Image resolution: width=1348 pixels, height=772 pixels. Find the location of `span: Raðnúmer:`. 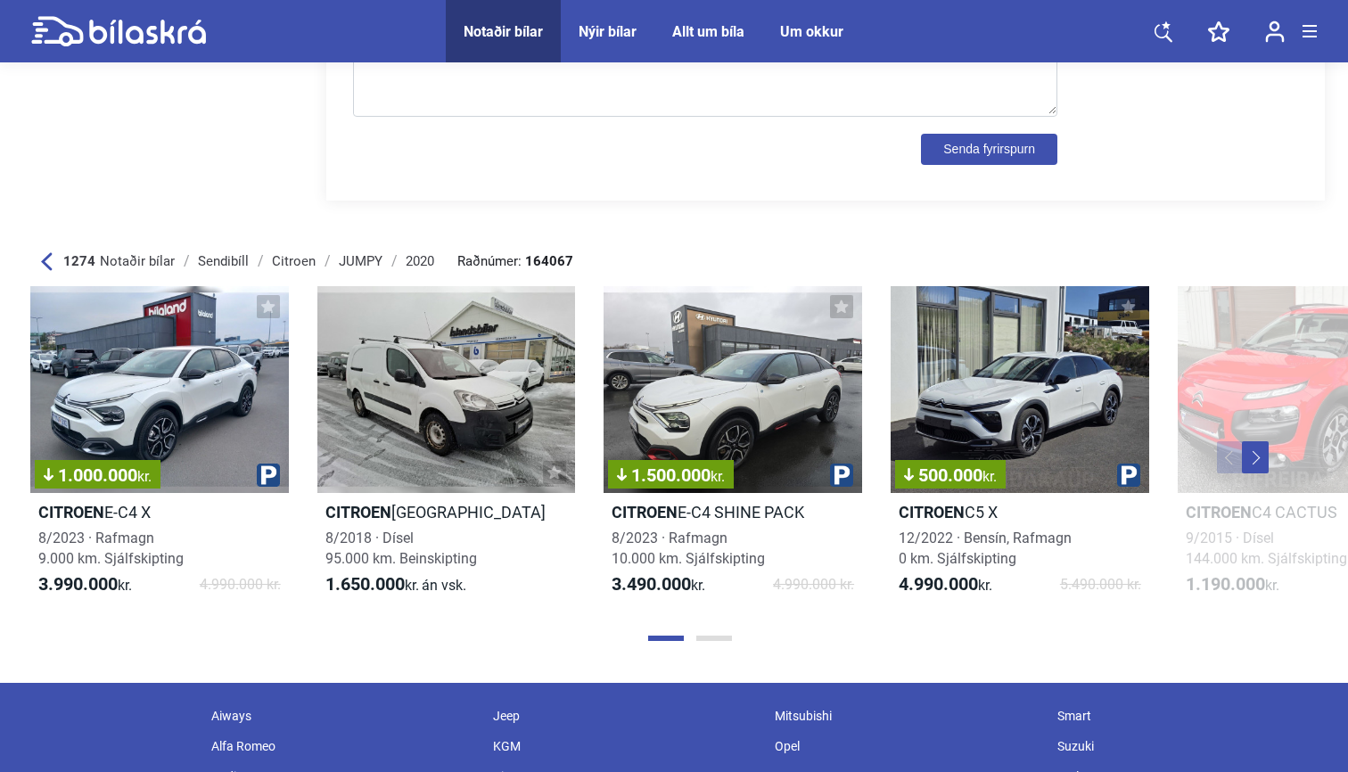

span: Raðnúmer: is located at coordinates (515, 261).